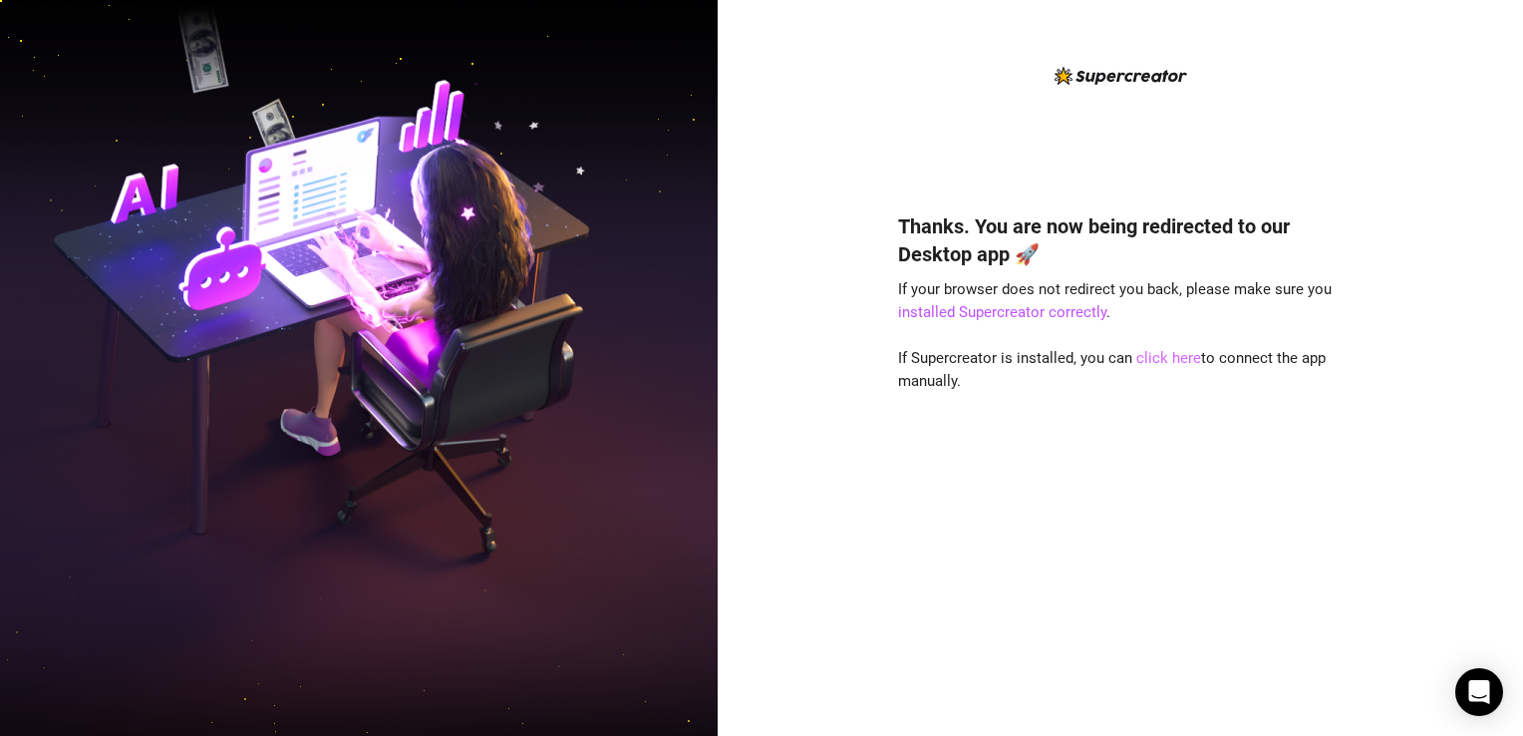  Describe the element at coordinates (1114, 301) in the screenshot. I see `span: If your browser does not redirect you back, please make sure you .` at that location.